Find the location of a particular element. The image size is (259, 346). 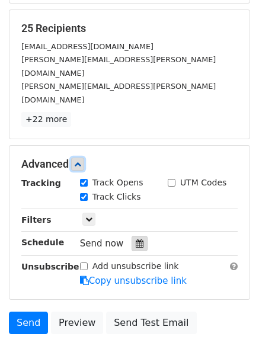

label: Track Clicks is located at coordinates (117, 197).